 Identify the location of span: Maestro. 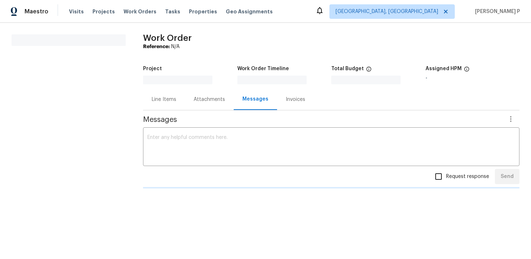
(36, 12).